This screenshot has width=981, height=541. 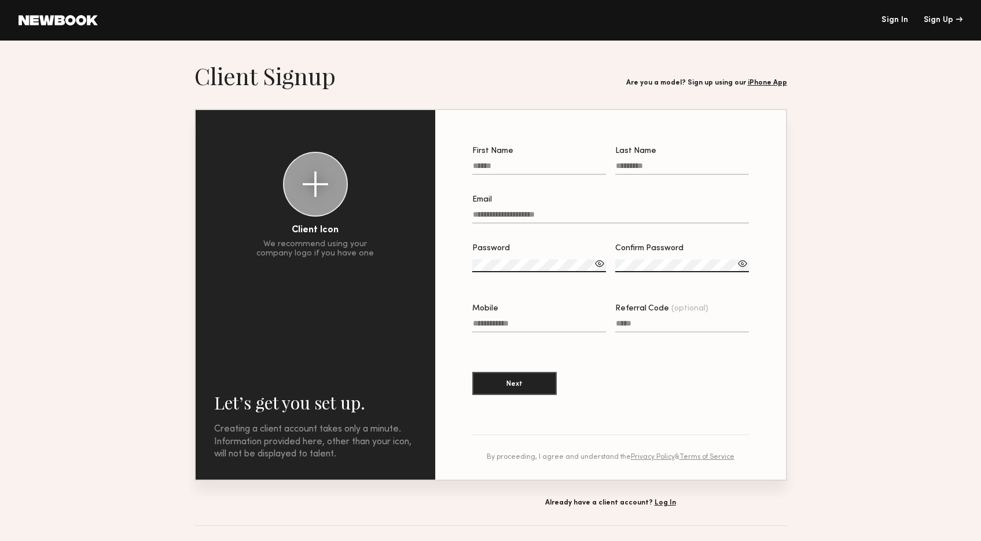 What do you see at coordinates (265, 76) in the screenshot?
I see `h1: Client Signup` at bounding box center [265, 76].